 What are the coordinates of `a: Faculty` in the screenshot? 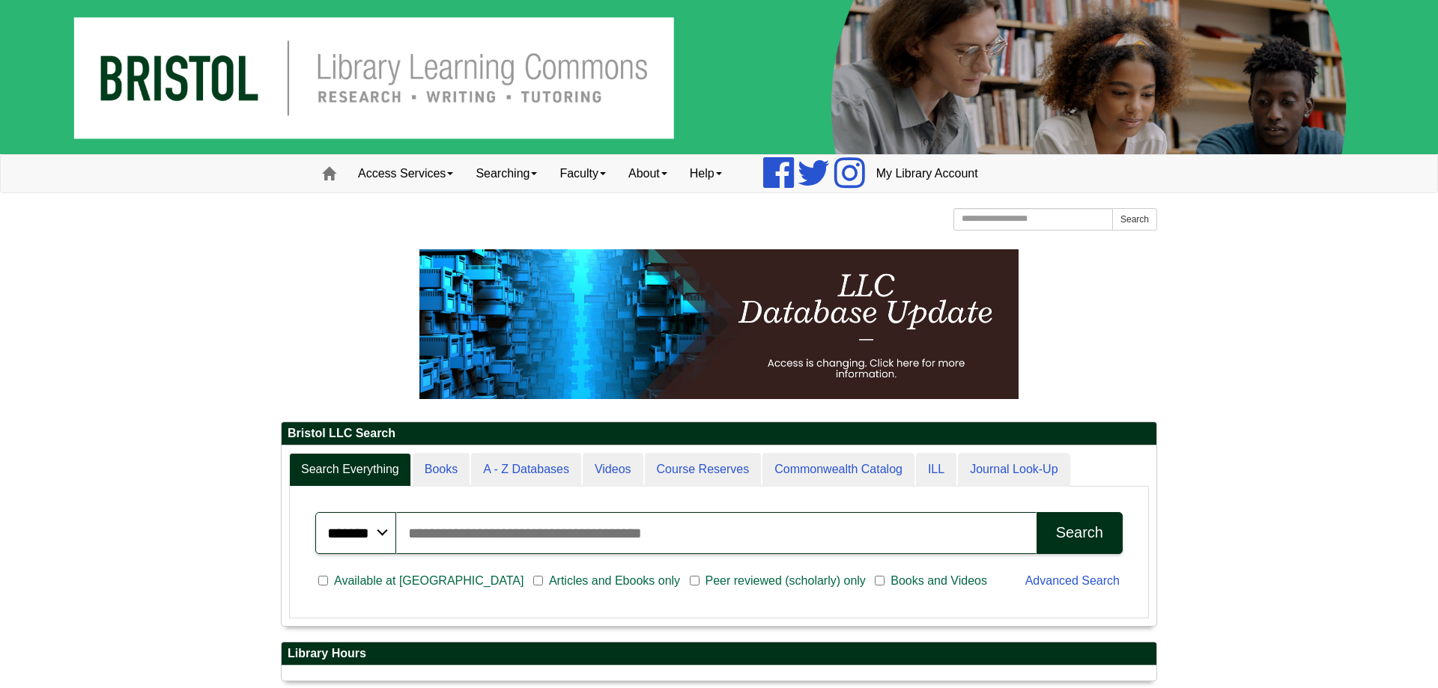 It's located at (583, 174).